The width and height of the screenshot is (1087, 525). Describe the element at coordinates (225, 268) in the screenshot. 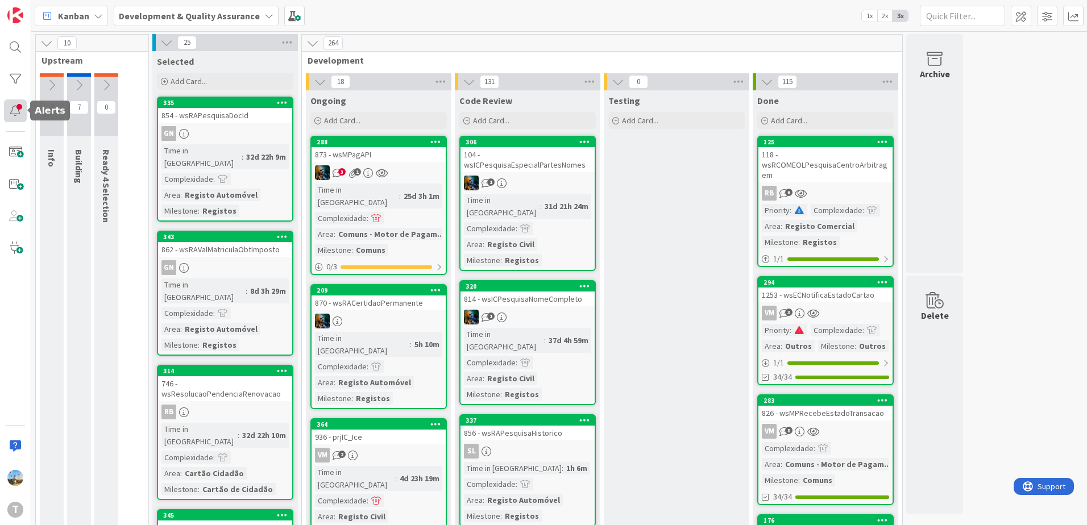

I see `div: GN` at that location.